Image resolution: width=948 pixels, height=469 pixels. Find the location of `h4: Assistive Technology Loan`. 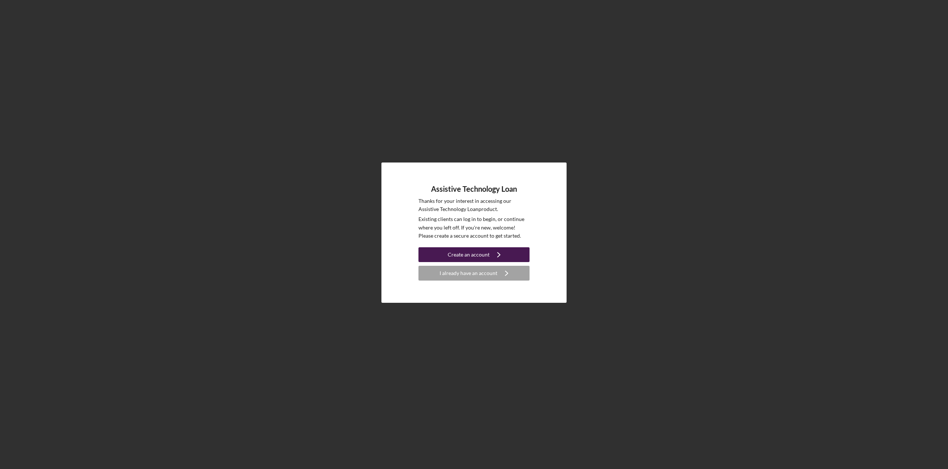

h4: Assistive Technology Loan is located at coordinates (474, 189).